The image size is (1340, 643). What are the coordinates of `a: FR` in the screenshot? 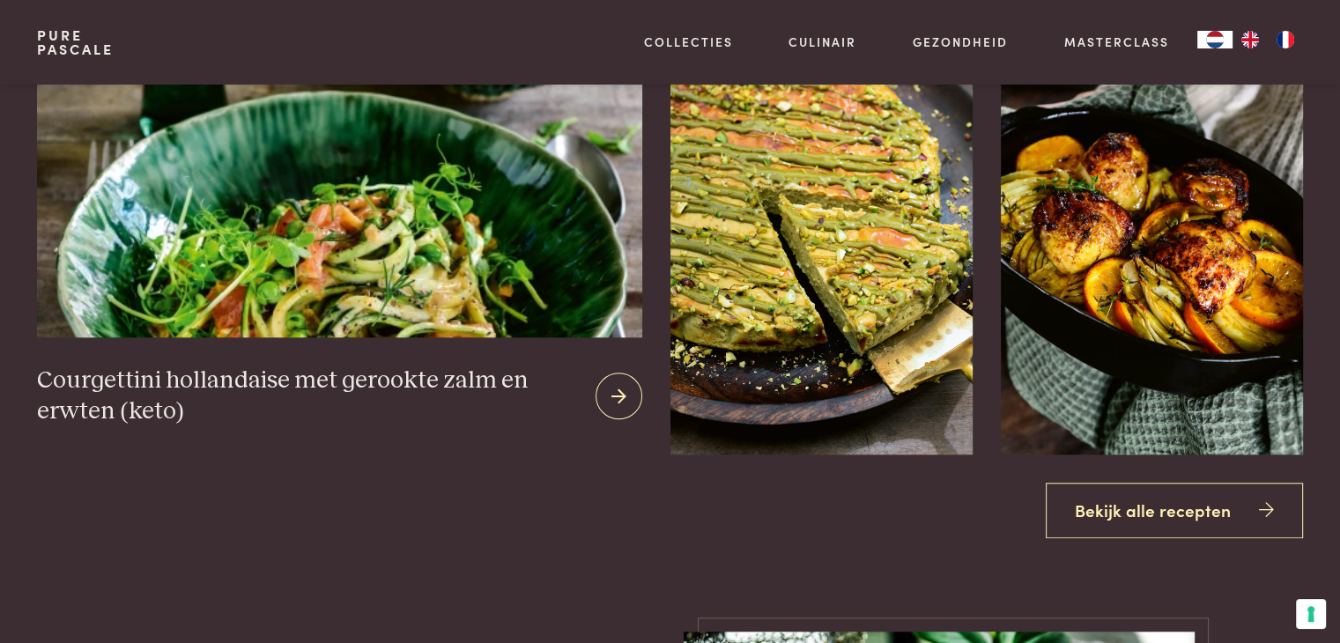 It's located at (1285, 40).